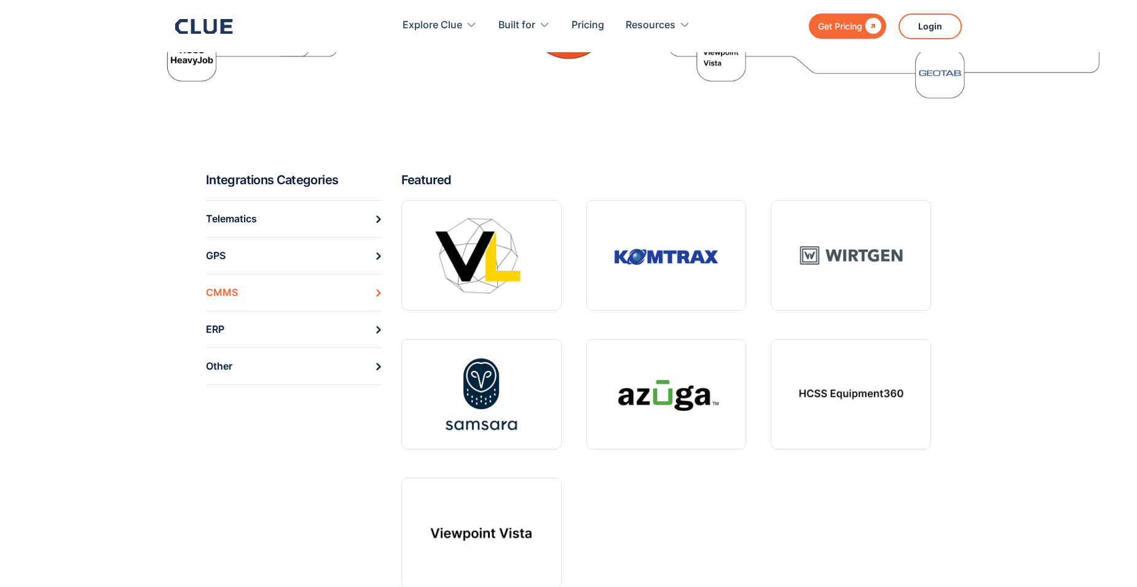  I want to click on div: Telematics, so click(231, 219).